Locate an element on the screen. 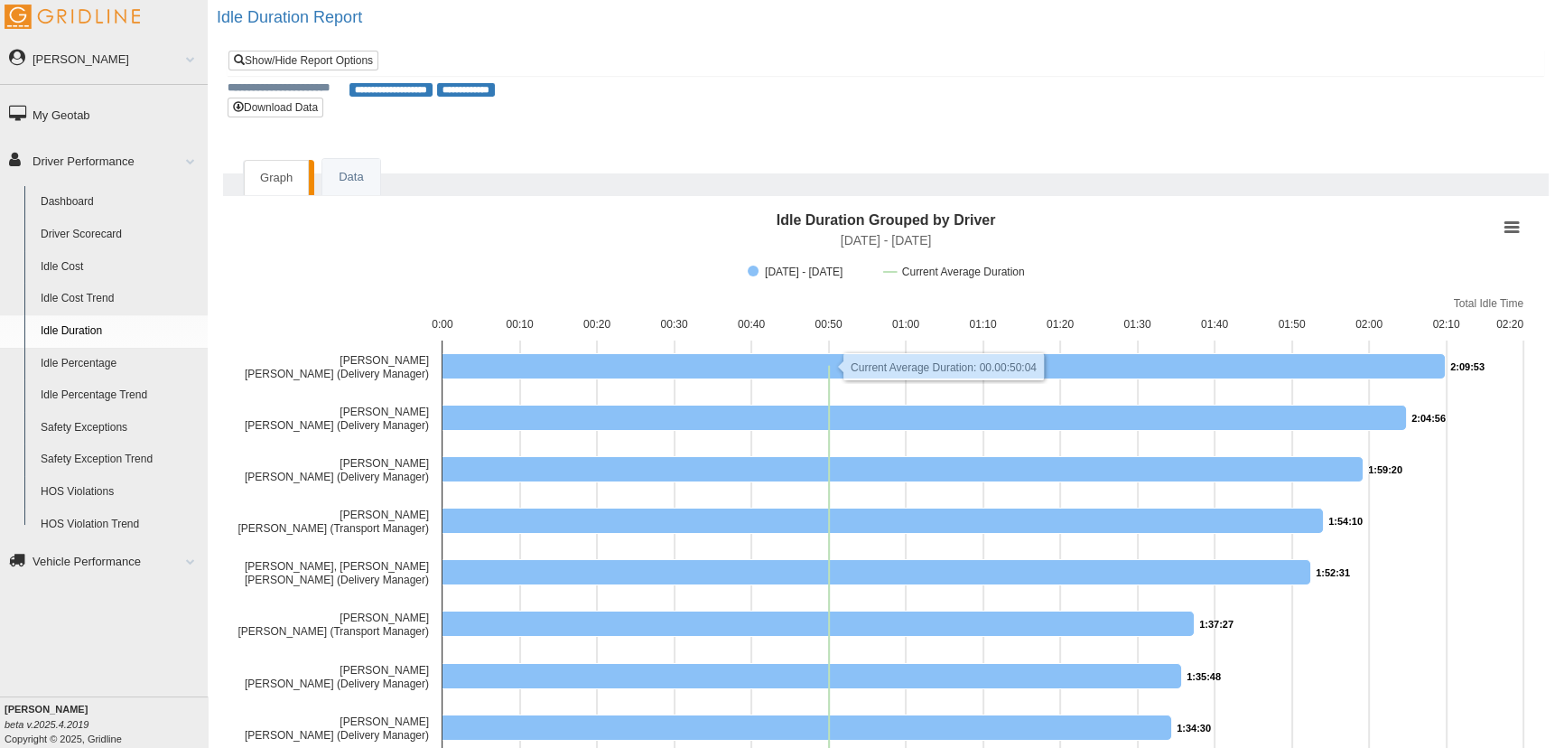  text: 1:37:27 is located at coordinates (1216, 624).